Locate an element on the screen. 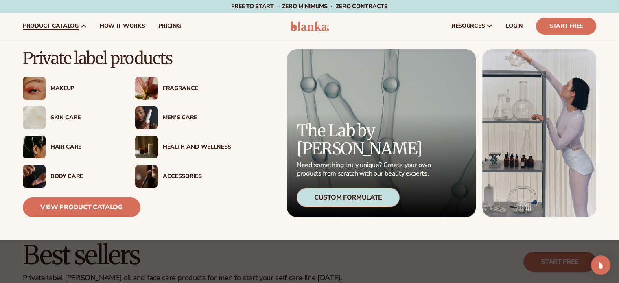 Image resolution: width=619 pixels, height=283 pixels. a: Female hair pulled back with clips. Hair Care is located at coordinates (71, 147).